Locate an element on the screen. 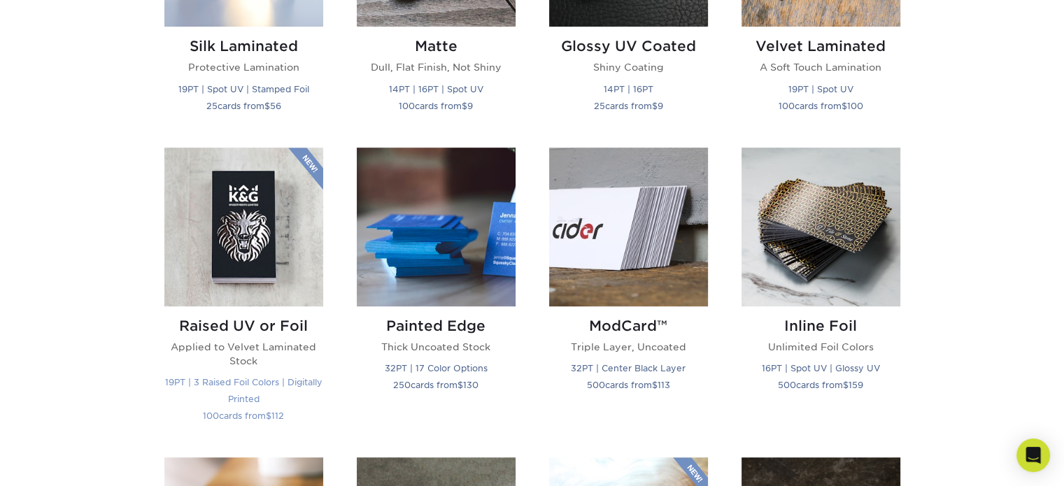  small: 16PT | Spot UV | Glossy UV is located at coordinates (821, 368).